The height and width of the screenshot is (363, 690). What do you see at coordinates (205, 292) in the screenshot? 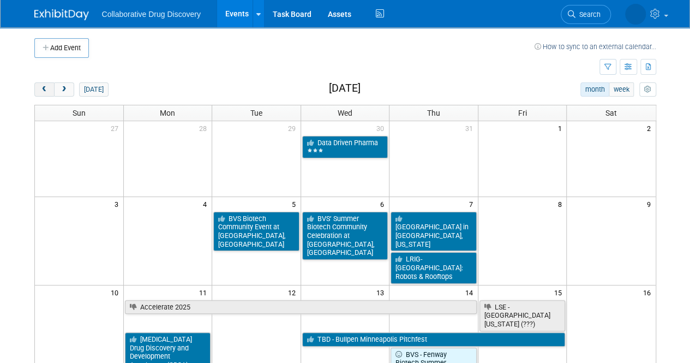
I see `span: 11` at bounding box center [205, 292].